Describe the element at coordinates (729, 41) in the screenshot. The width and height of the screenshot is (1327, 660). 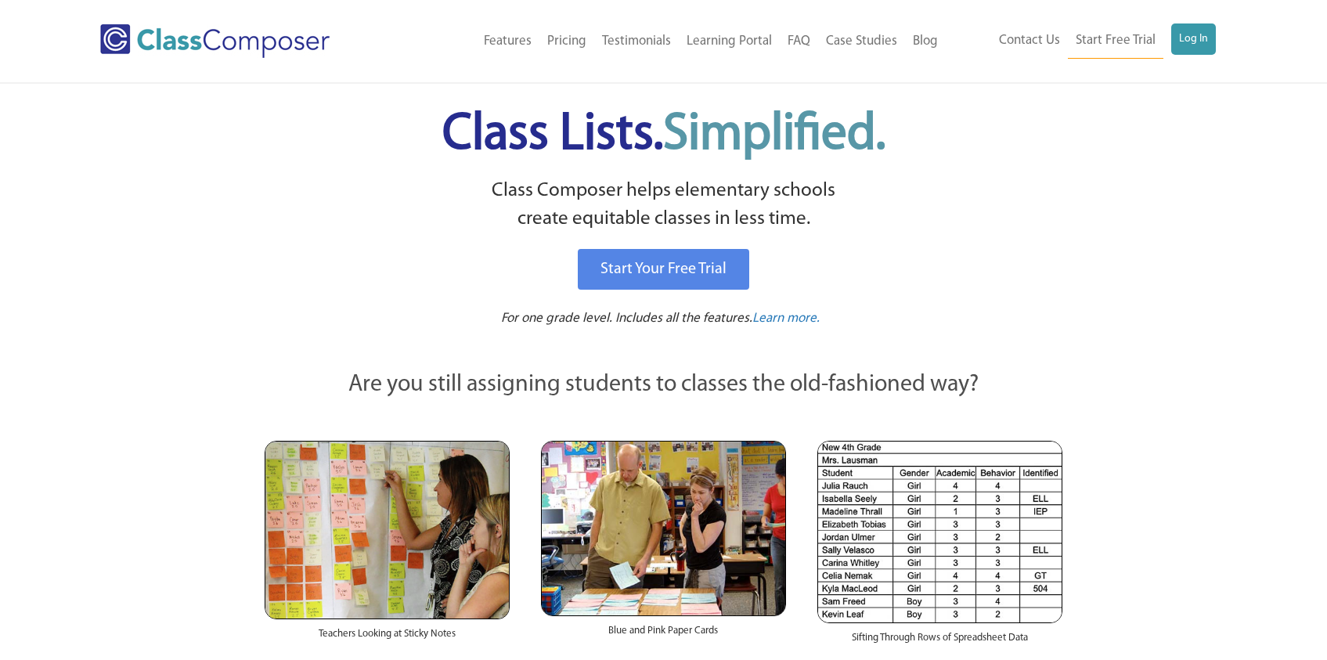
I see `a: Learning Portal` at that location.